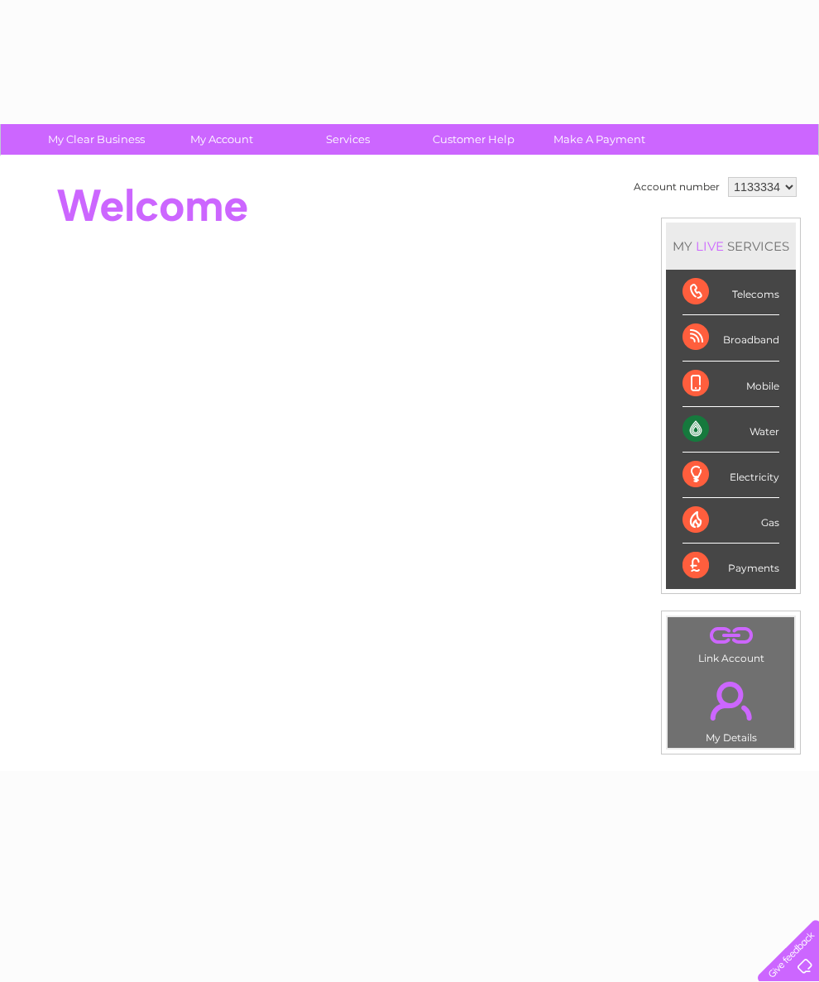 This screenshot has height=982, width=819. I want to click on td: Account number, so click(677, 187).